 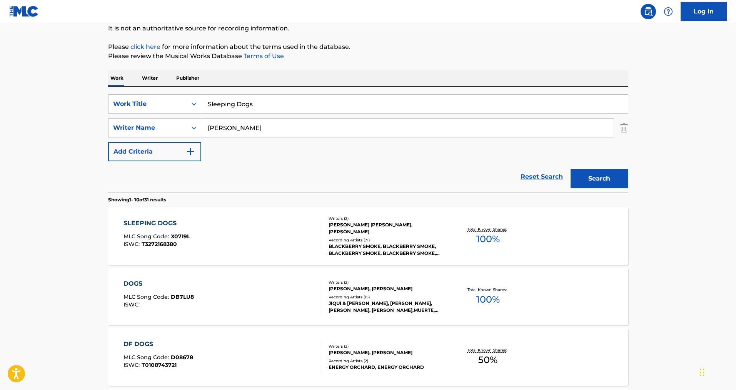 I want to click on a: Reset Search, so click(x=542, y=177).